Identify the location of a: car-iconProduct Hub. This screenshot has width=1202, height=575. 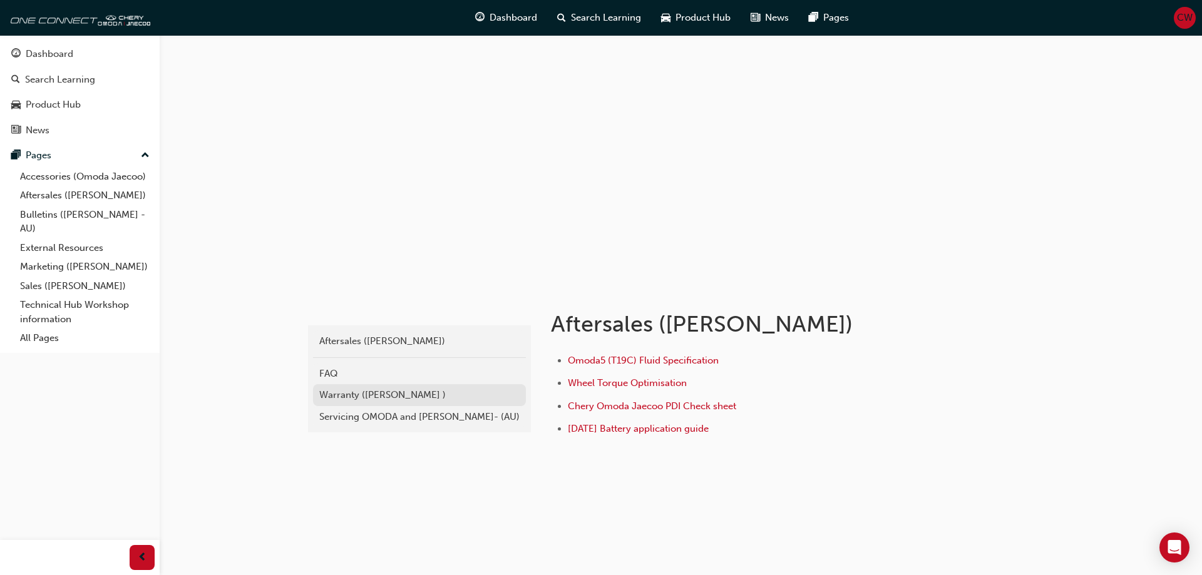
(696, 18).